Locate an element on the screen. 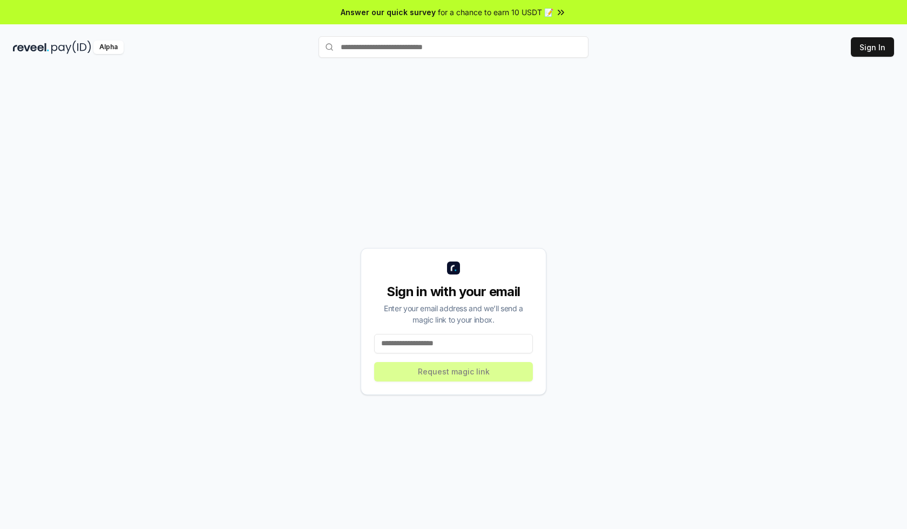 This screenshot has height=529, width=907. img: logo_small is located at coordinates (454, 268).